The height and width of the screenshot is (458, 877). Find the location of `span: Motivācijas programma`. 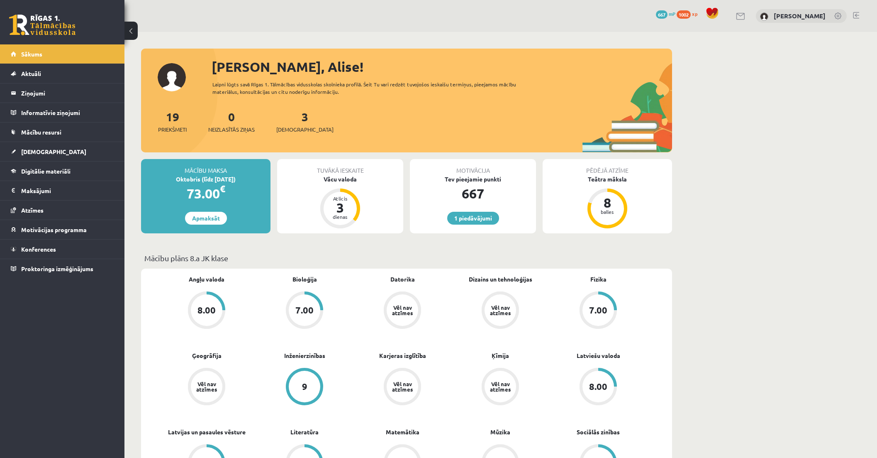

span: Motivācijas programma is located at coordinates (54, 229).